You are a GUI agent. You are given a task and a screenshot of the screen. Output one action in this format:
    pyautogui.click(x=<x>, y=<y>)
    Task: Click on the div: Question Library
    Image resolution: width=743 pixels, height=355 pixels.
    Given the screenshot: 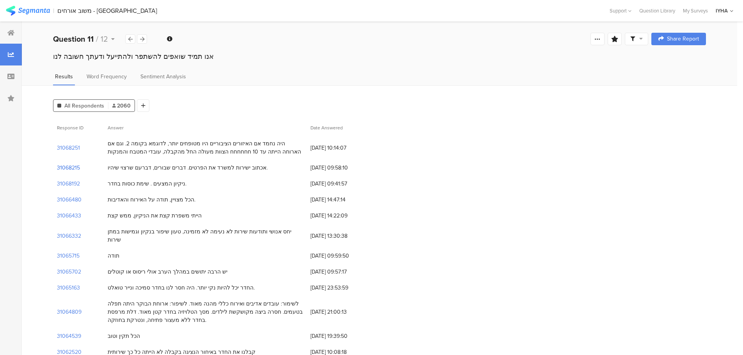 What is the action you would take?
    pyautogui.click(x=658, y=11)
    